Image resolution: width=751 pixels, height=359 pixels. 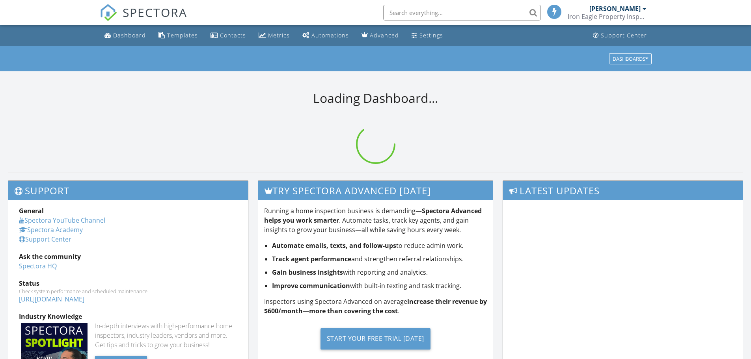 What do you see at coordinates (311, 286) in the screenshot?
I see `strong: Improve communication` at bounding box center [311, 286].